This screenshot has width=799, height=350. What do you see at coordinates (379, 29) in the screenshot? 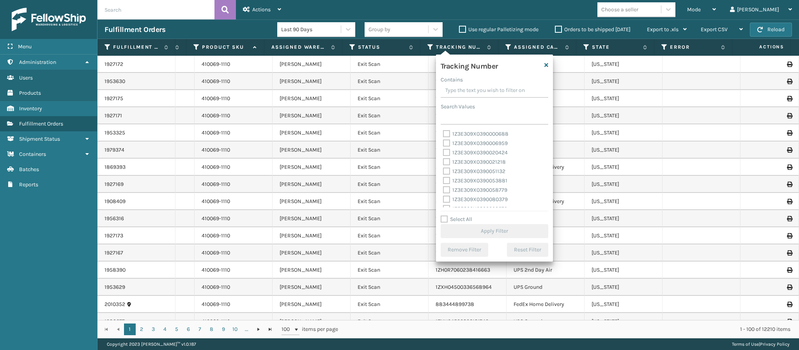
I see `div: Group by` at bounding box center [379, 29].